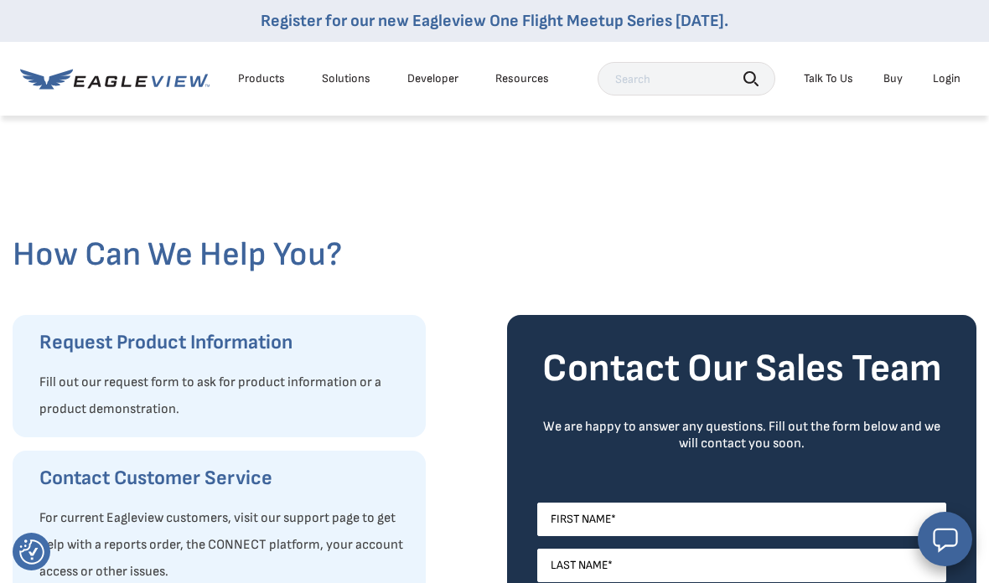 The image size is (989, 583). What do you see at coordinates (261, 79) in the screenshot?
I see `div: Products` at bounding box center [261, 79].